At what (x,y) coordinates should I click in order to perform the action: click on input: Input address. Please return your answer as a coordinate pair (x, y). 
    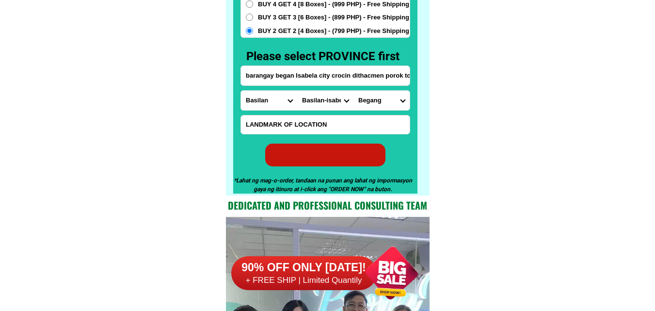
    Looking at the image, I should click on (325, 76).